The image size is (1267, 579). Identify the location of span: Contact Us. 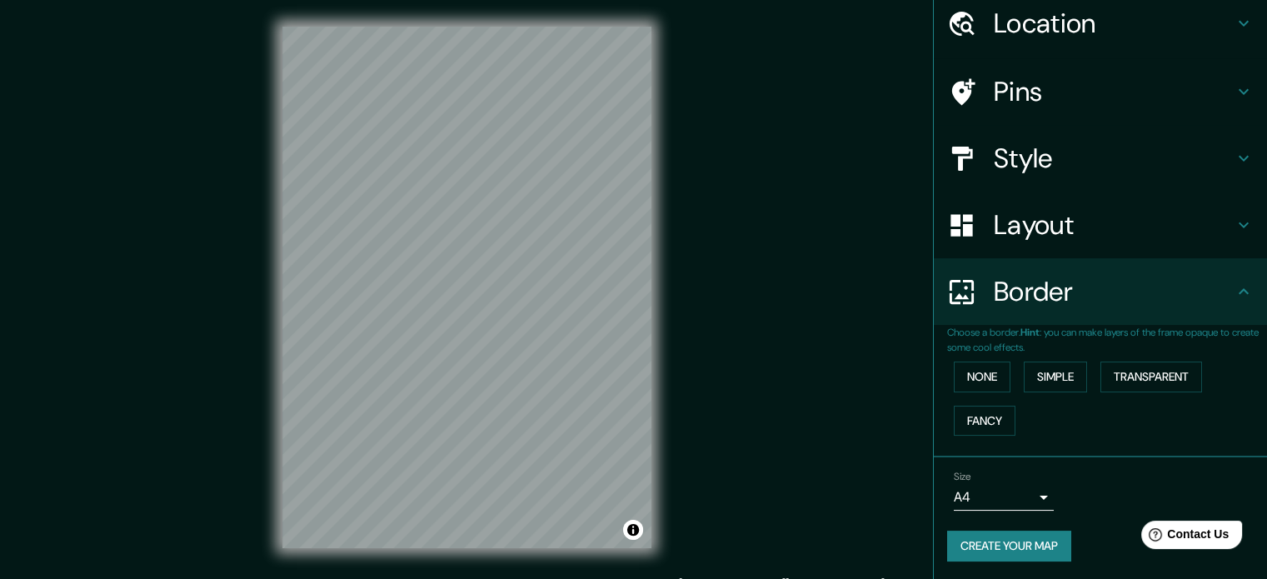
(79, 20).